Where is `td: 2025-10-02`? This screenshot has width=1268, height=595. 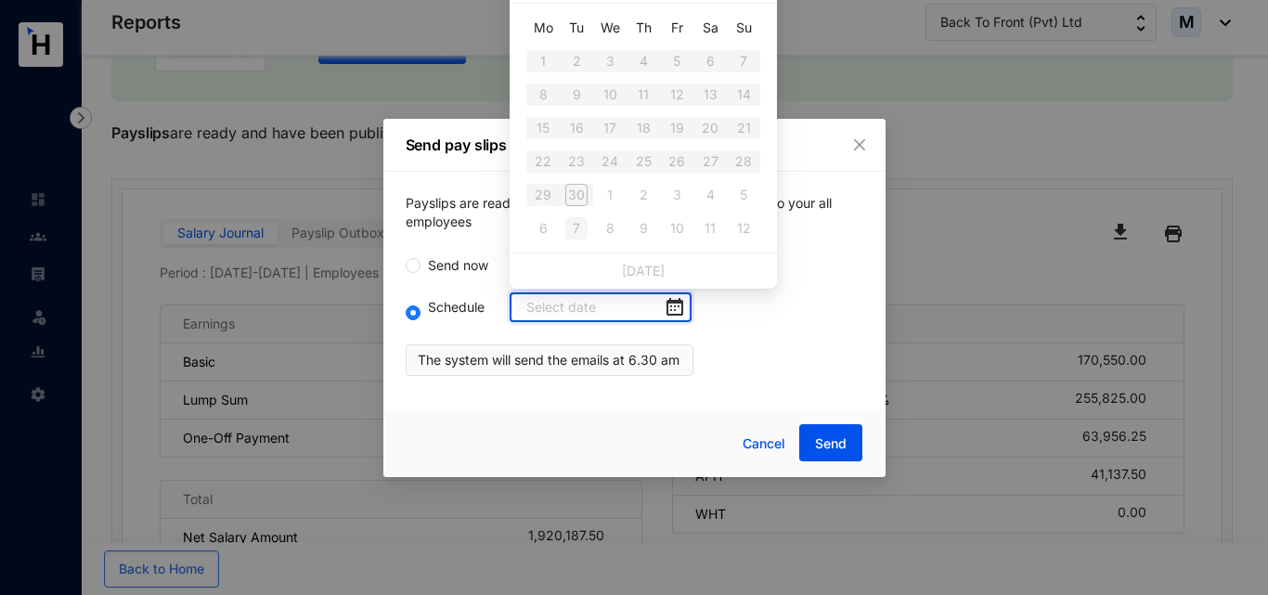 td: 2025-10-02 is located at coordinates (643, 195).